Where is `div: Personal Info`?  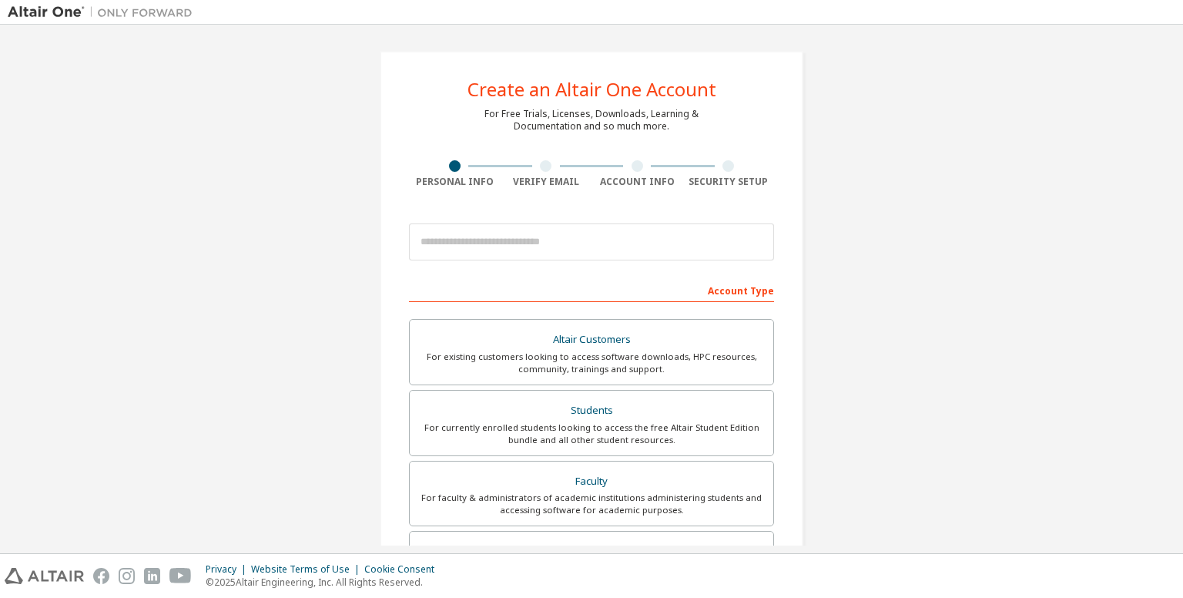 div: Personal Info is located at coordinates (455, 182).